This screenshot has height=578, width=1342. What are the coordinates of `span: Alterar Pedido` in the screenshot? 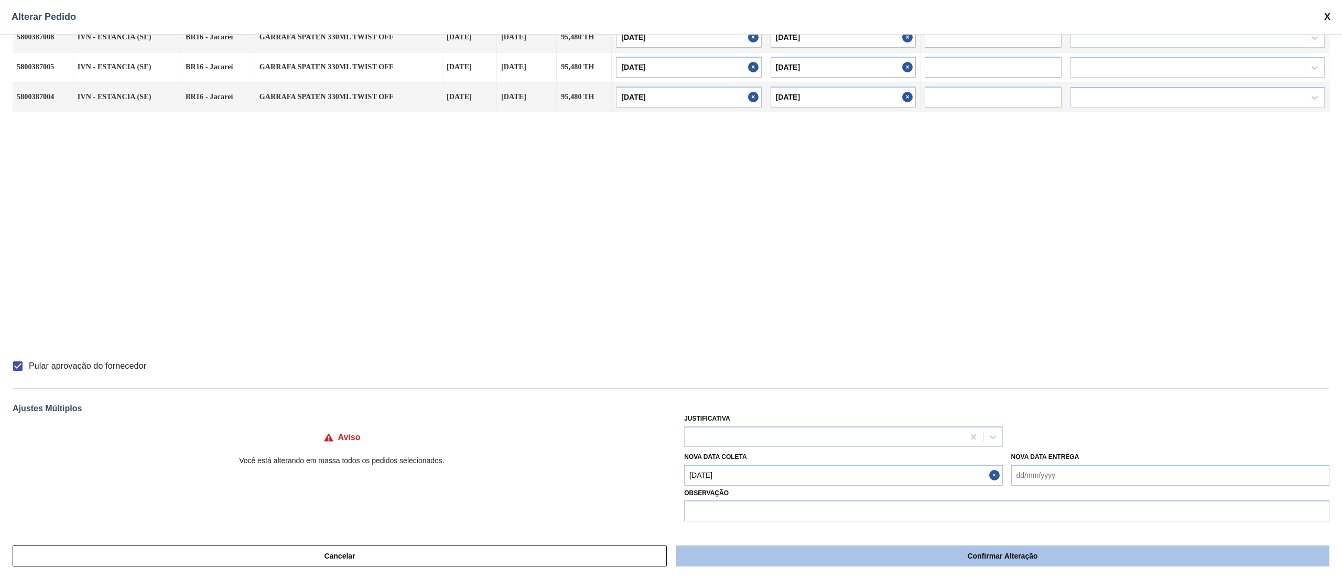 It's located at (44, 17).